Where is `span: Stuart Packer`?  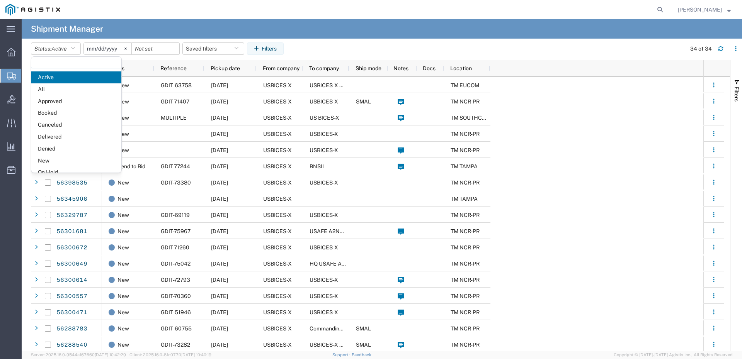 span: Stuart Packer is located at coordinates (700, 10).